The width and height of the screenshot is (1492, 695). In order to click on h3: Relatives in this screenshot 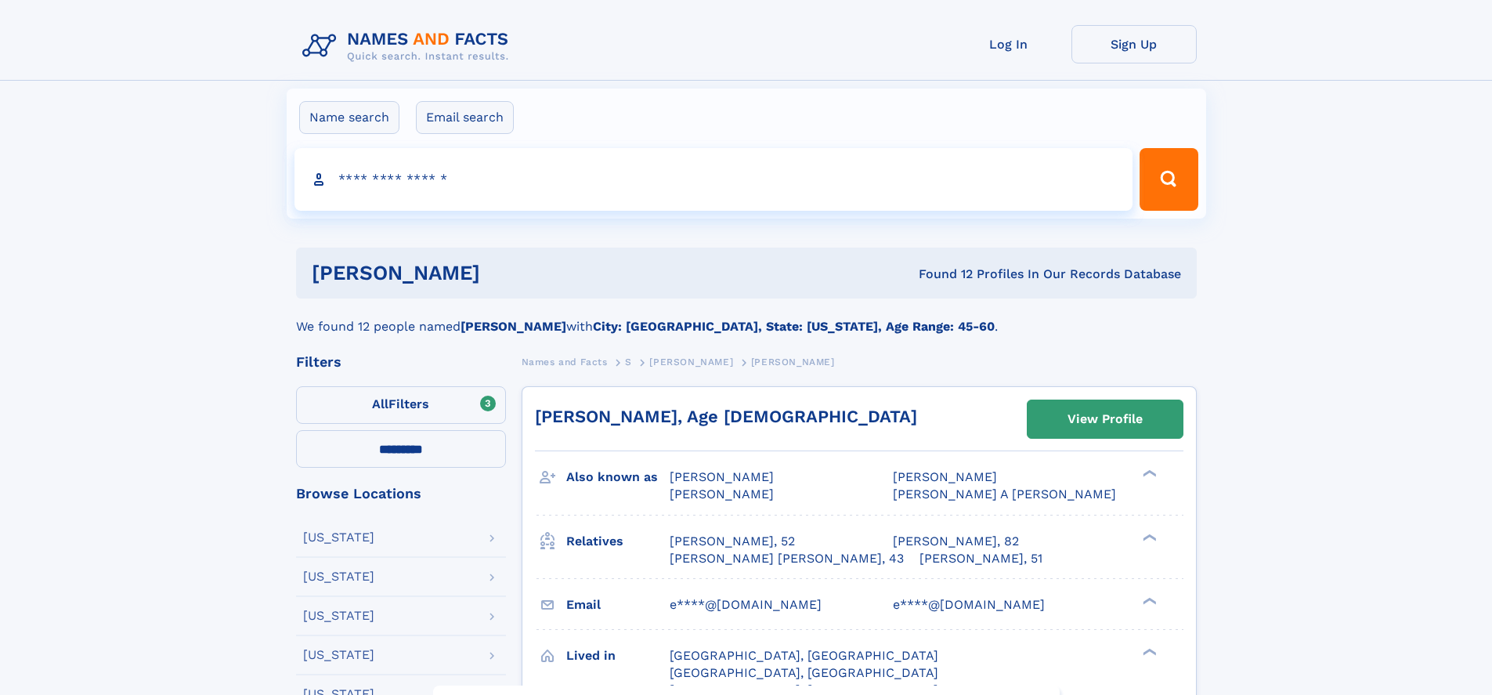, I will do `click(618, 541)`.